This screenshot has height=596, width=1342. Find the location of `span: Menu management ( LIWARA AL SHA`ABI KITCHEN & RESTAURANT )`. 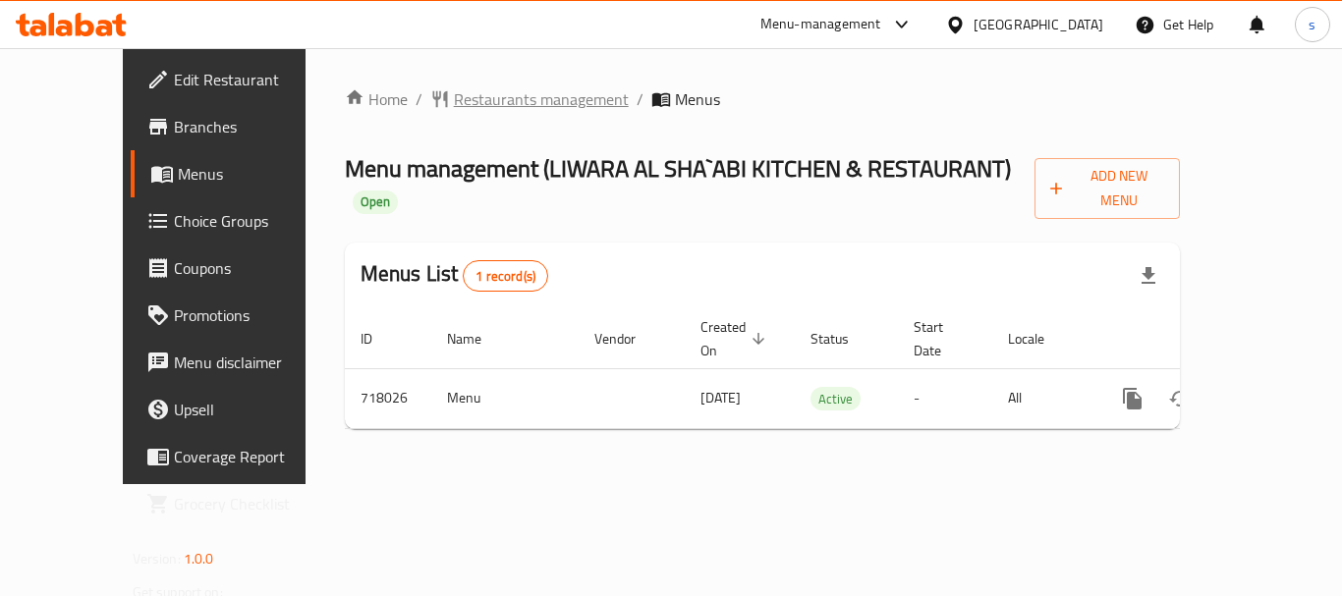

span: Menu management ( LIWARA AL SHA`ABI KITCHEN & RESTAURANT ) is located at coordinates (678, 168).